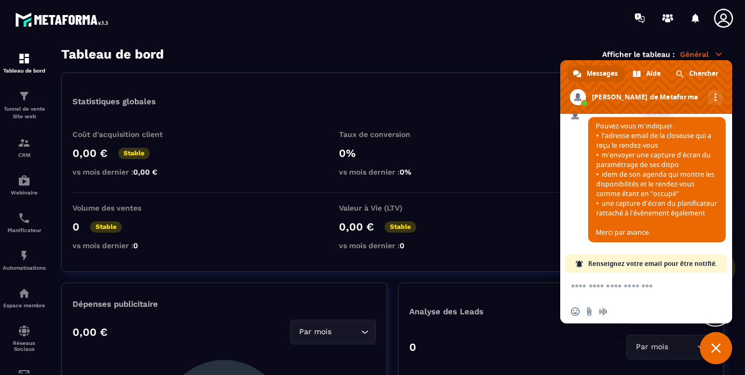 This screenshot has width=745, height=375. Describe the element at coordinates (24, 63) in the screenshot. I see `a: formationformationTableau de bord` at that location.